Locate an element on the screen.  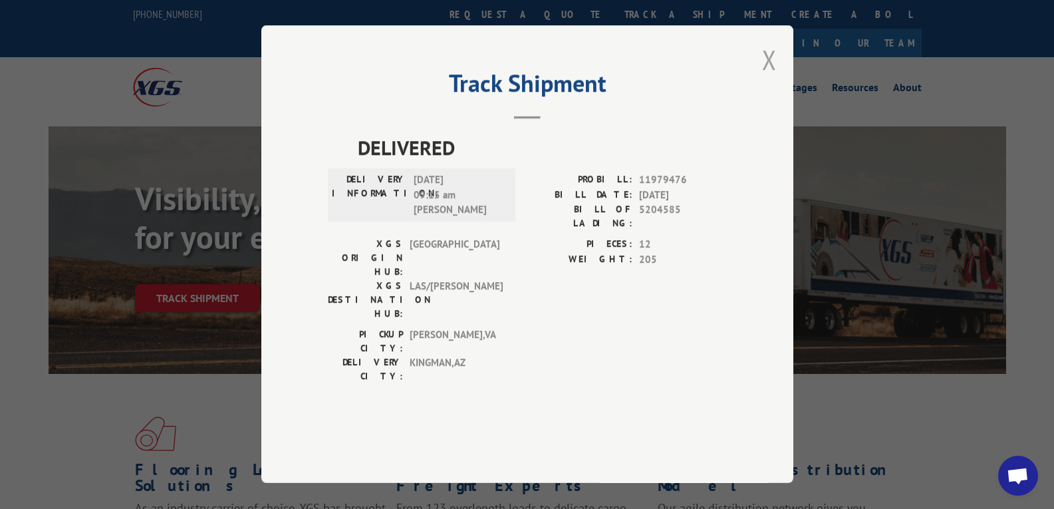
label: DELIVERY CITY: is located at coordinates (365, 370).